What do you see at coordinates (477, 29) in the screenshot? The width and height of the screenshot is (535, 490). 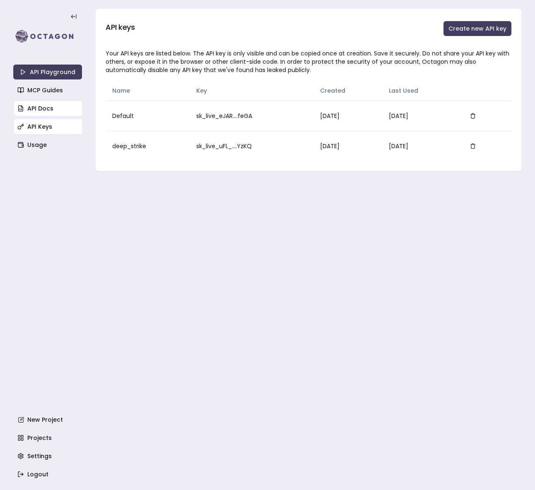 I see `button: Create new API key` at bounding box center [477, 29].